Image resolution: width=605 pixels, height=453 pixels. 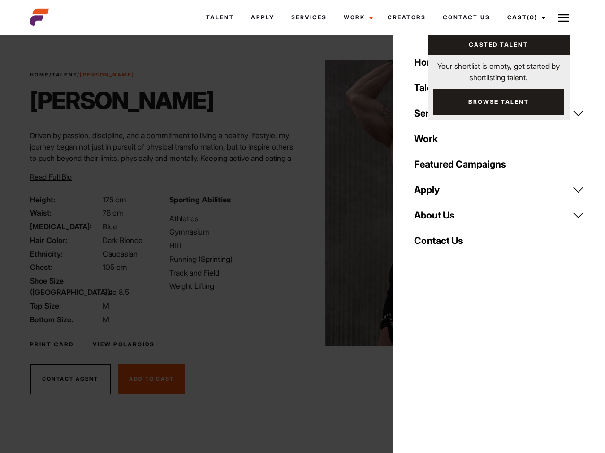 What do you see at coordinates (200, 200) in the screenshot?
I see `strong: Sporting Abilities` at bounding box center [200, 200].